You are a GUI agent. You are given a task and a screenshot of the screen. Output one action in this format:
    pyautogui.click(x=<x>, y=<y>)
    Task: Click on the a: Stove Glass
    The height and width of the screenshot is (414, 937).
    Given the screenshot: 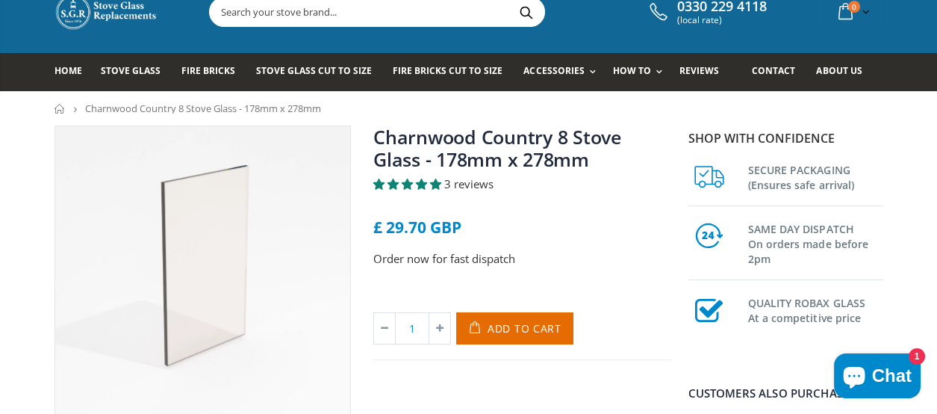 What is the action you would take?
    pyautogui.click(x=136, y=72)
    